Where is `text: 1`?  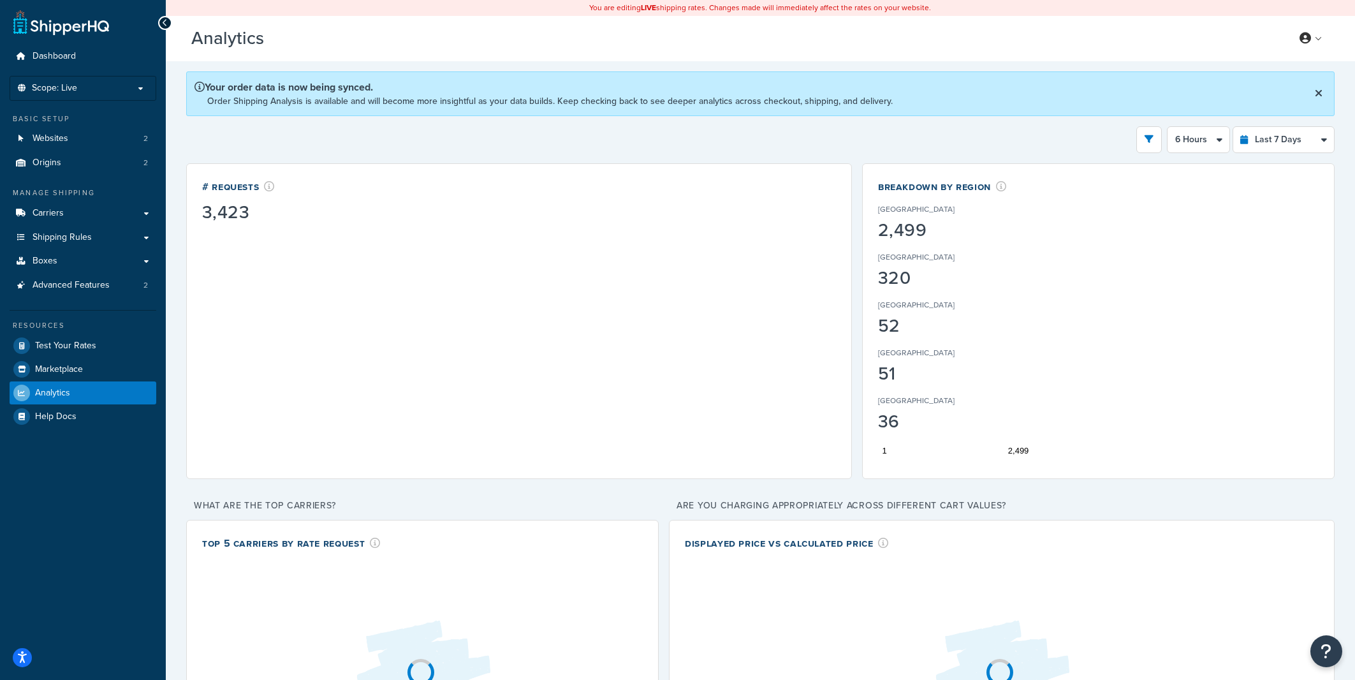
text: 1 is located at coordinates (884, 450).